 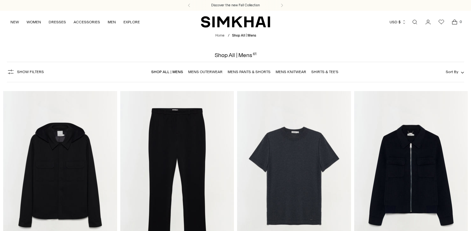 I want to click on span: 0, so click(x=460, y=22).